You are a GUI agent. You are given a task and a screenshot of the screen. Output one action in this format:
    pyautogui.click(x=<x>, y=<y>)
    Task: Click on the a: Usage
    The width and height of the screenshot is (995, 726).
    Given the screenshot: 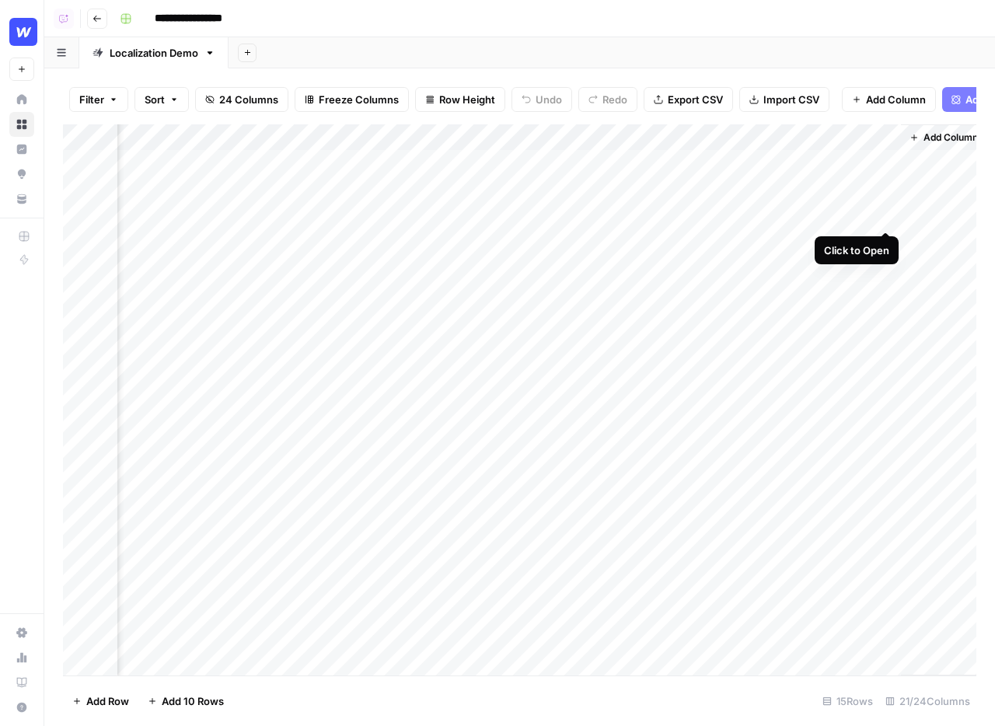 What is the action you would take?
    pyautogui.click(x=22, y=658)
    